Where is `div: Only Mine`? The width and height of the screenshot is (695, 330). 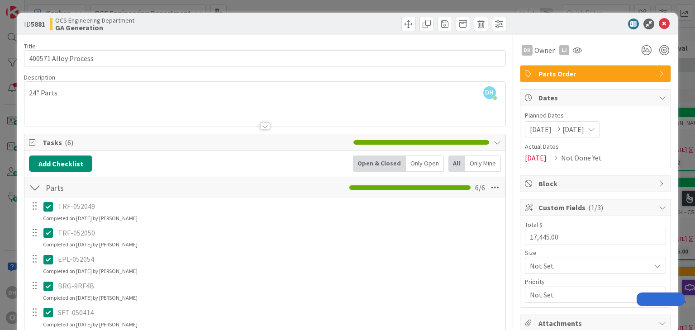
div: Only Mine is located at coordinates (483, 164).